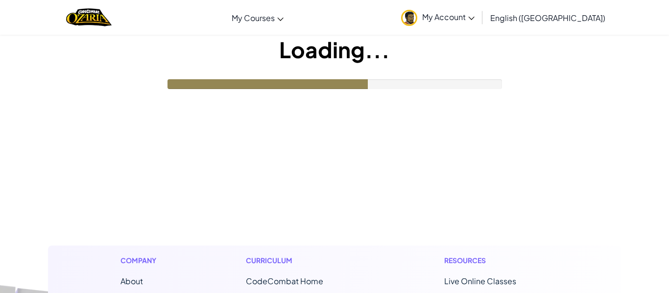 This screenshot has width=669, height=293. Describe the element at coordinates (496, 261) in the screenshot. I see `h1: Resources` at that location.